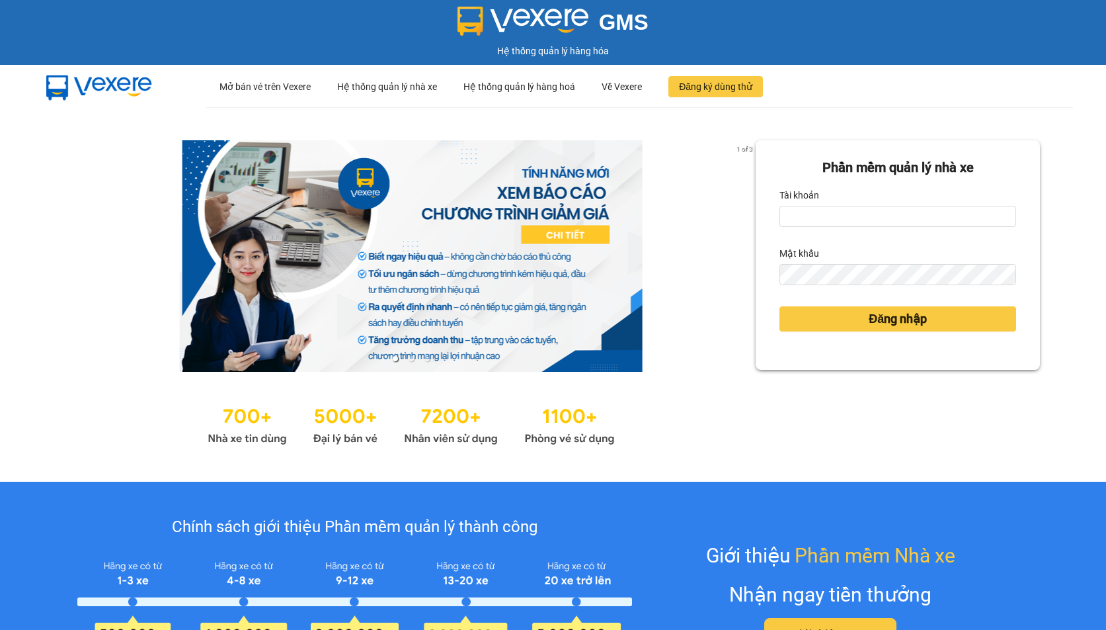 The width and height of the screenshot is (1106, 630). I want to click on div: Hệ thống quản lý nhà xe, so click(387, 87).